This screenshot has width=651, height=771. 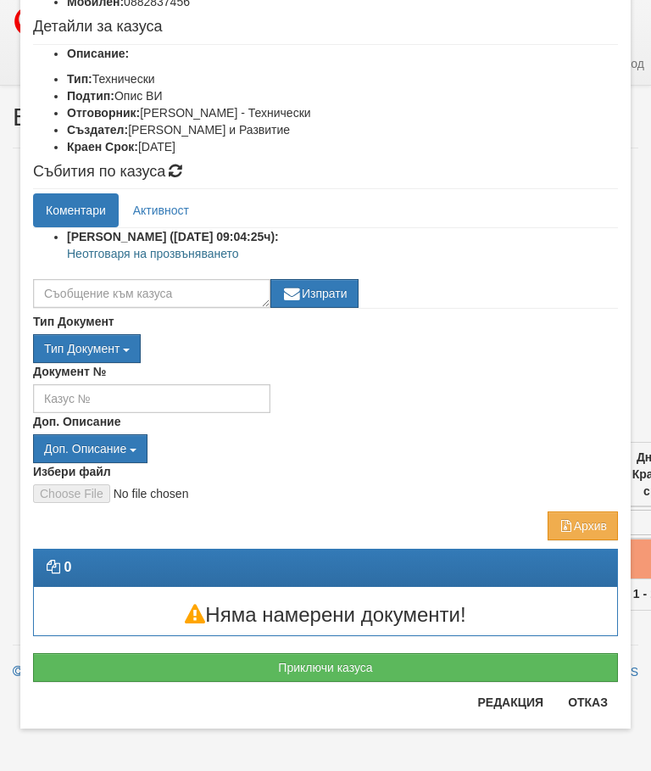 What do you see at coordinates (72, 471) in the screenshot?
I see `label: Избери файл` at bounding box center [72, 471].